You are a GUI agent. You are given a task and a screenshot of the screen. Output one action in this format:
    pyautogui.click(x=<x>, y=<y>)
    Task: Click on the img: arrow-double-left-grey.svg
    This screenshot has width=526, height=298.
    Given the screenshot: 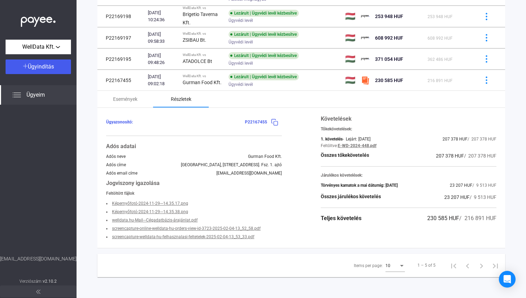 What is the action you would take?
    pyautogui.click(x=38, y=292)
    